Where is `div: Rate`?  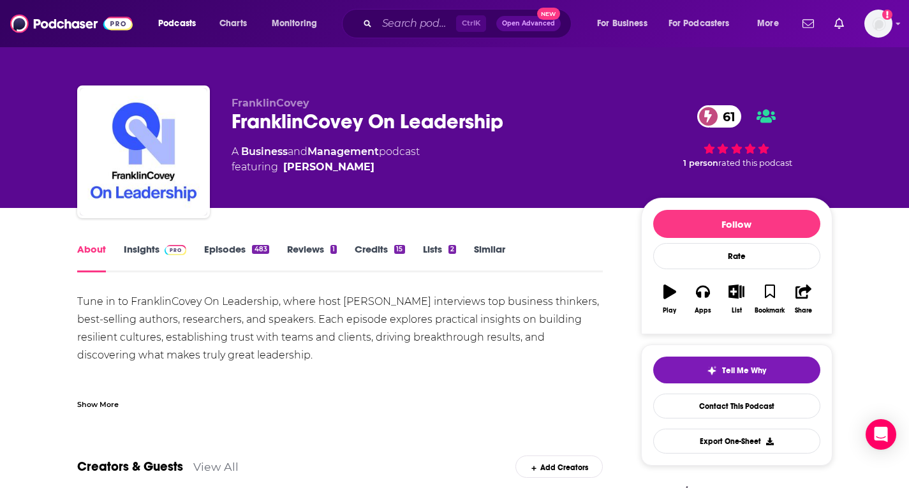
div: Rate is located at coordinates (737, 256).